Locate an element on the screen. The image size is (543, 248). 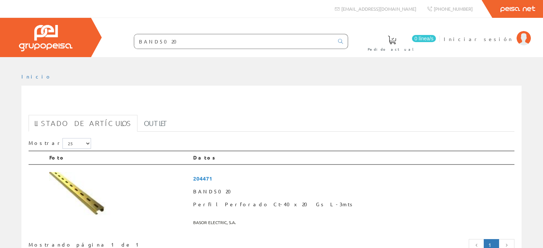
a: Outlet is located at coordinates (156, 123).